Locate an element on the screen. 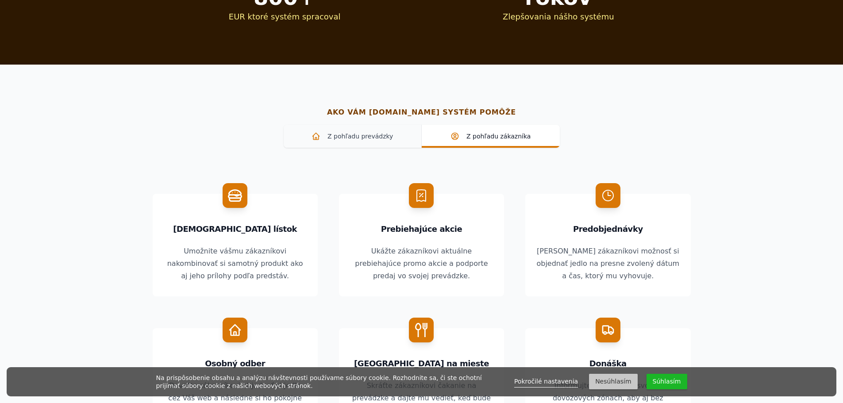  button: Súhlasím is located at coordinates (667, 381).